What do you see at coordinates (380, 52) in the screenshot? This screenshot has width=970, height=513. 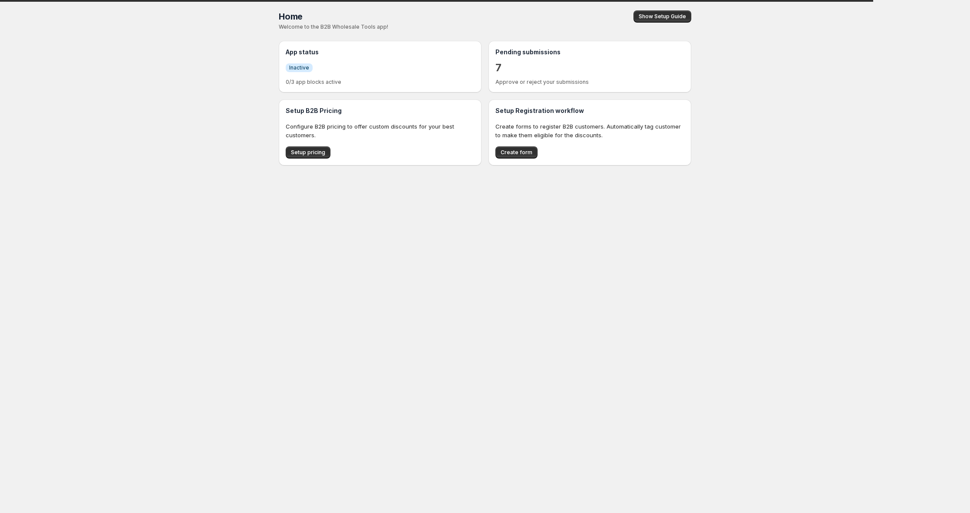 I see `h3: App status` at bounding box center [380, 52].